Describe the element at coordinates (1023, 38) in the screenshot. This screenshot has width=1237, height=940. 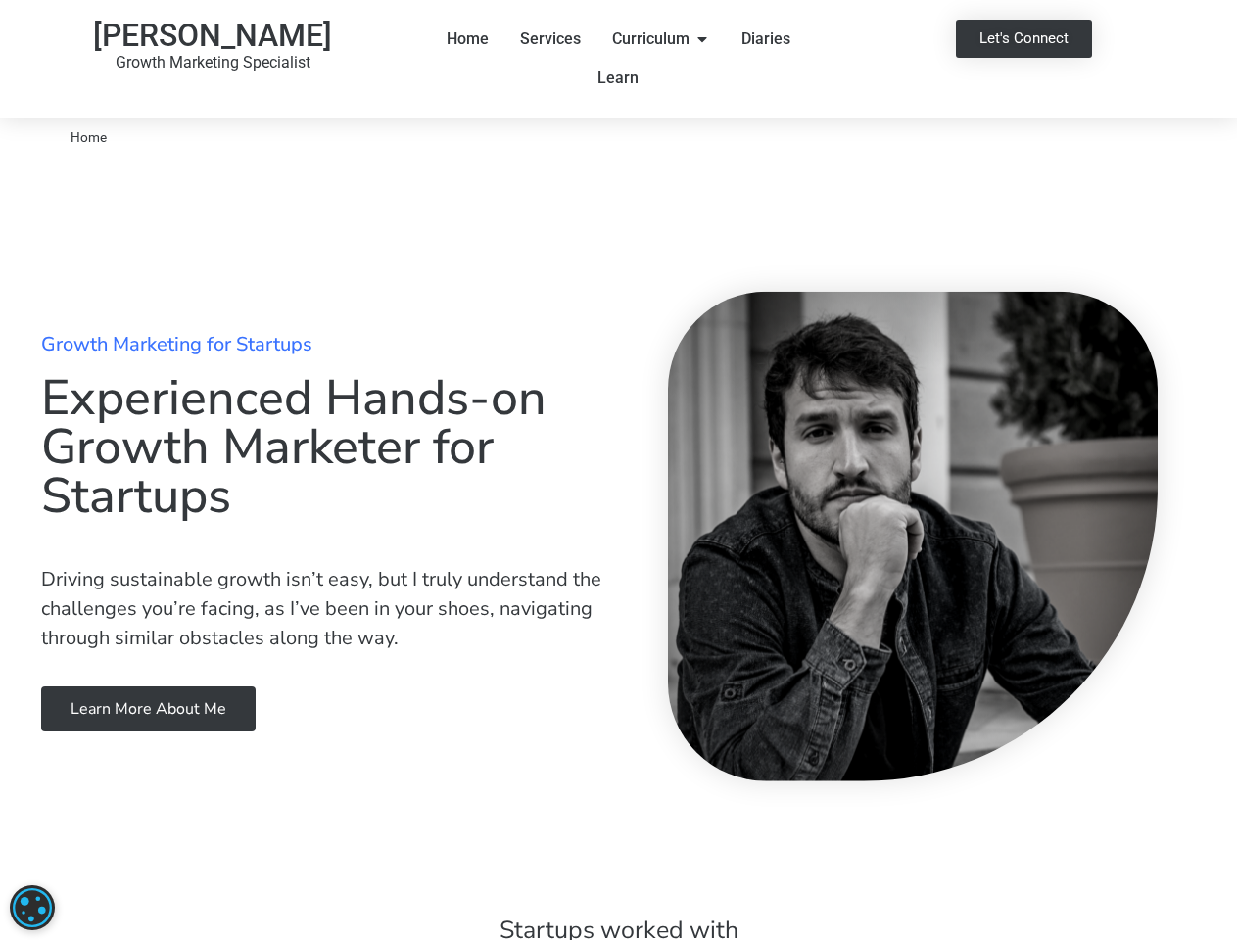
I see `span: Let's Connect` at that location.